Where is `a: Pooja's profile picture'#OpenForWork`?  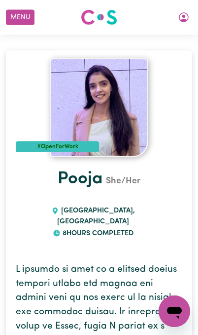 a: Pooja's profile picture'#OpenForWork is located at coordinates (99, 108).